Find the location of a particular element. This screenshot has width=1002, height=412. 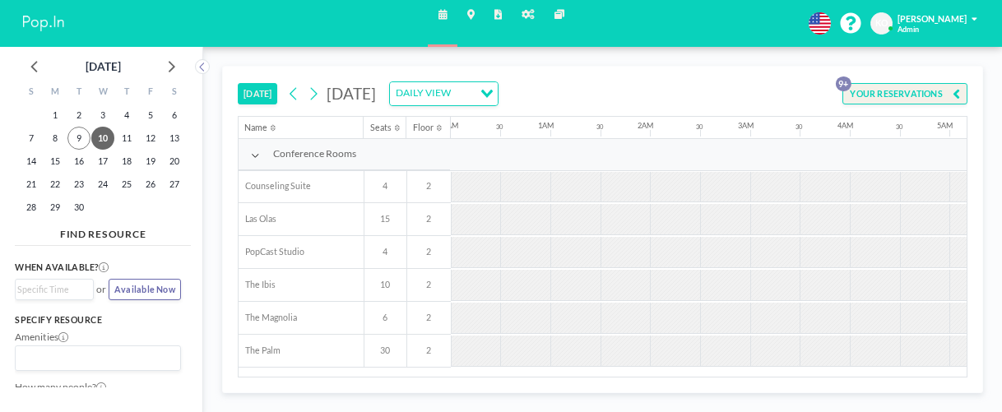

span: 10 is located at coordinates (385, 285).